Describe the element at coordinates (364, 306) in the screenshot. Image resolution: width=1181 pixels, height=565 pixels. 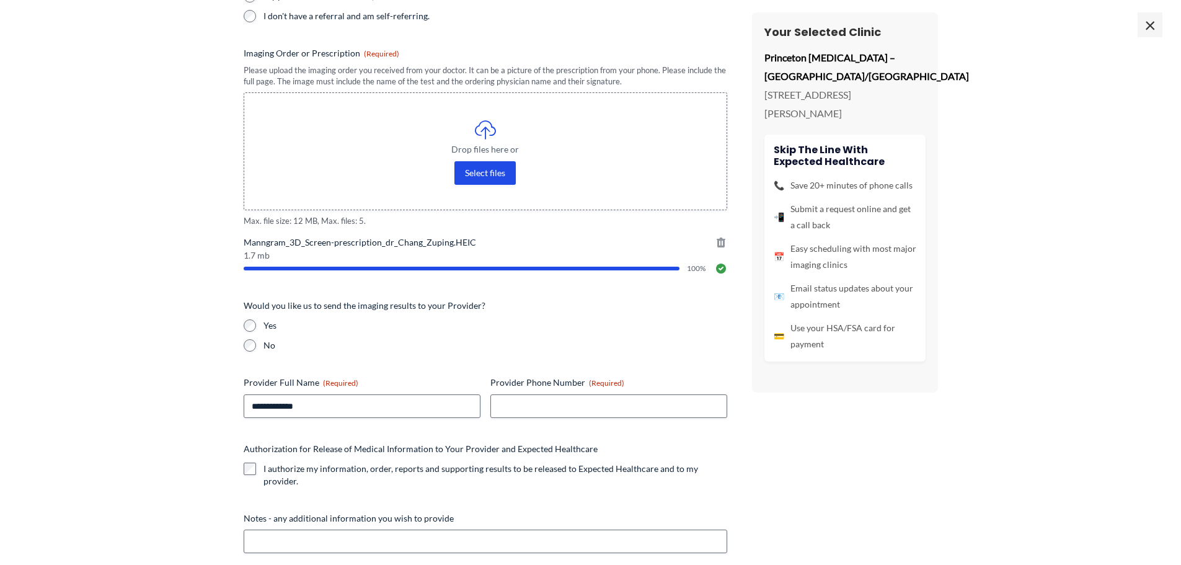
I see `legend: Would you like us to send the imaging results to your Provider?` at that location.